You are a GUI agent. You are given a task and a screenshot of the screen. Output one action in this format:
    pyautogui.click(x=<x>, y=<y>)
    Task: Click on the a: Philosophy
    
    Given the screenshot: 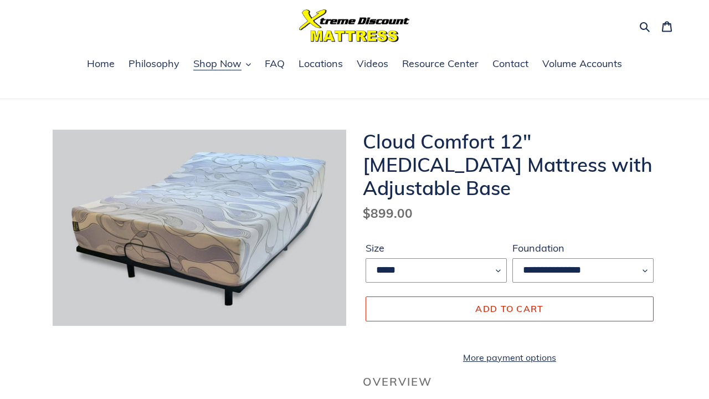 What is the action you would take?
    pyautogui.click(x=154, y=64)
    